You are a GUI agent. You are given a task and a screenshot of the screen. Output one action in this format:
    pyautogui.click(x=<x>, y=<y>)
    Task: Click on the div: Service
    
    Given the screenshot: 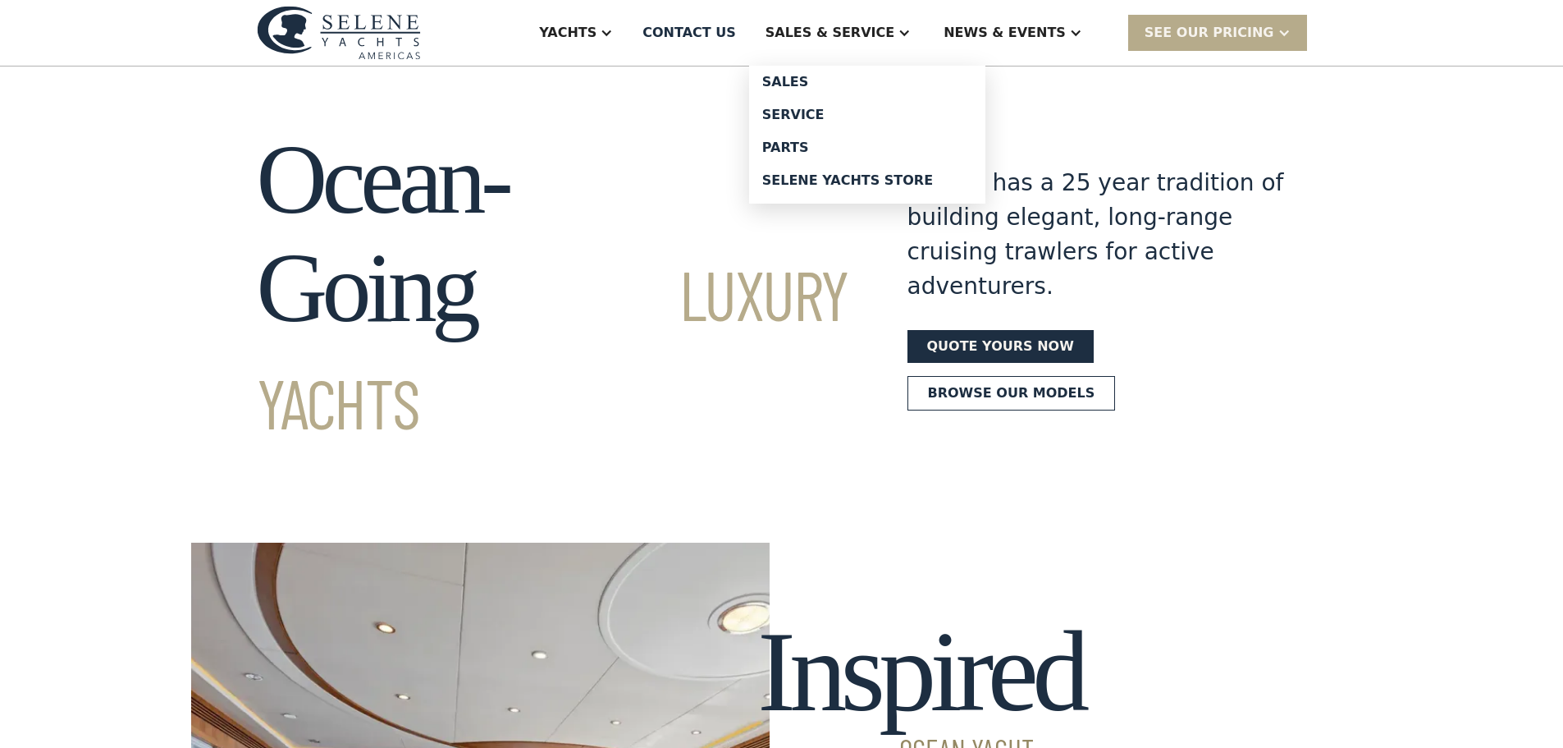 What is the action you would take?
    pyautogui.click(x=867, y=115)
    